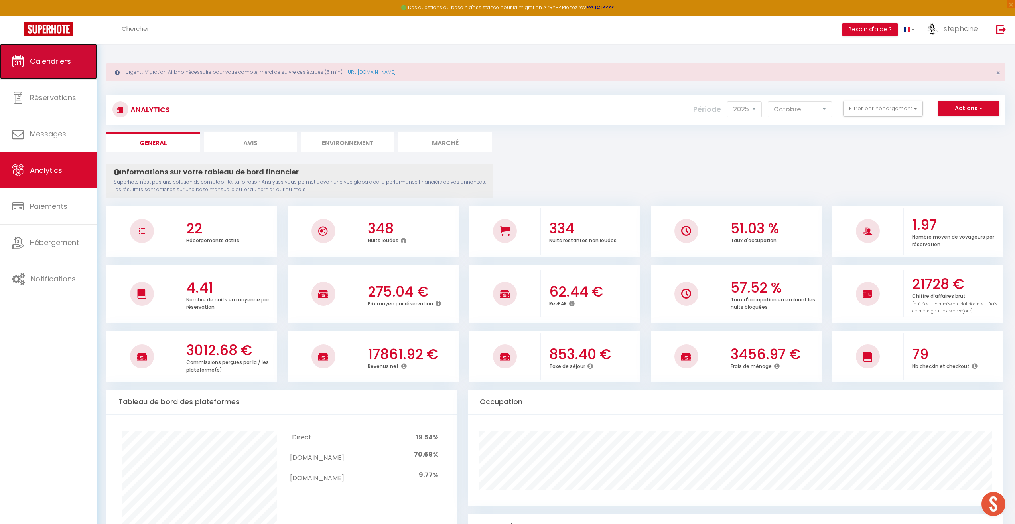 The width and height of the screenshot is (1015, 524). I want to click on p: Chiffre d'affaires brut, so click(954, 302).